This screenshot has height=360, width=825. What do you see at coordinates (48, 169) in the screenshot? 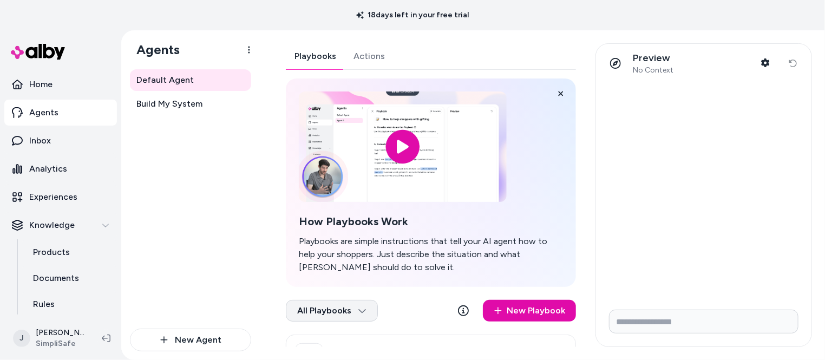
I see `p: Analytics` at bounding box center [48, 169].